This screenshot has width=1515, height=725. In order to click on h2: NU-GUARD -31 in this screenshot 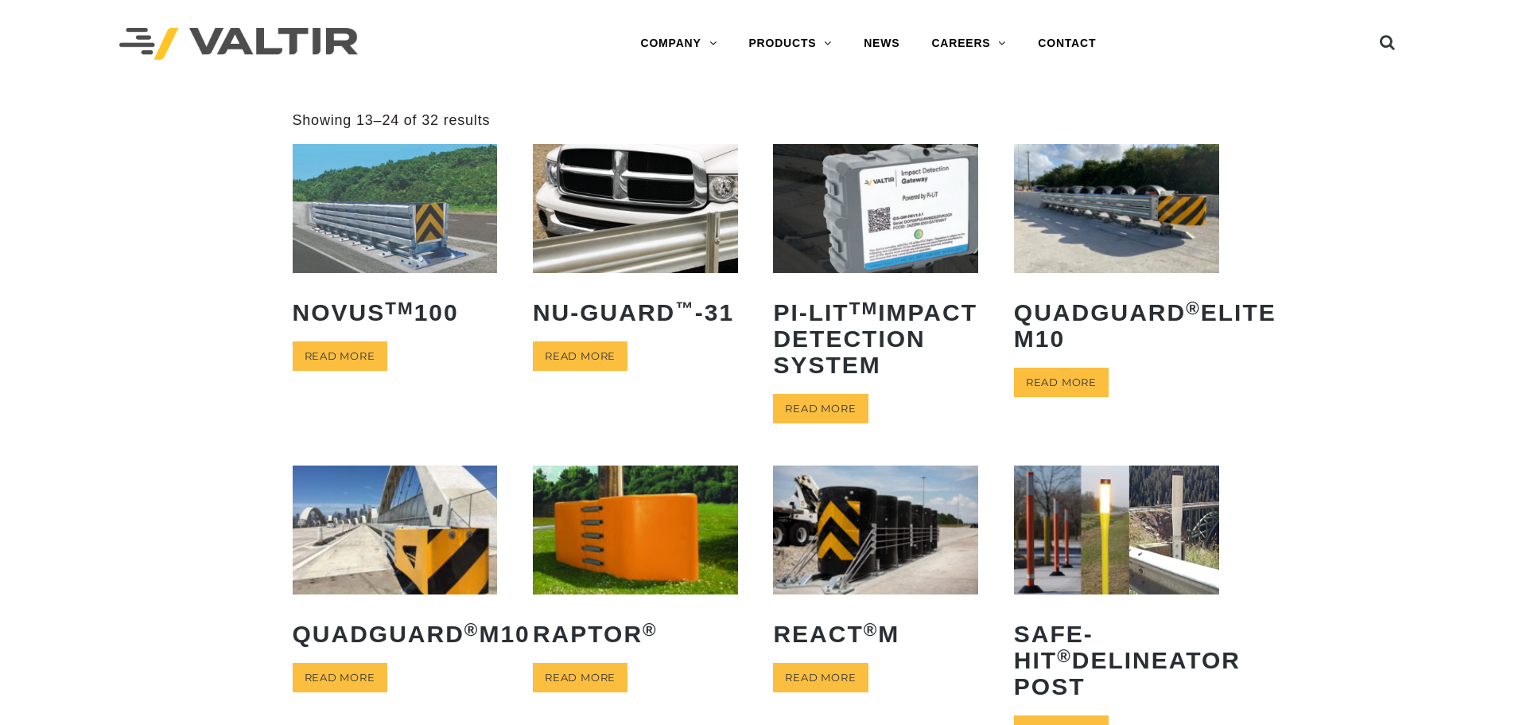, I will do `click(636, 312)`.